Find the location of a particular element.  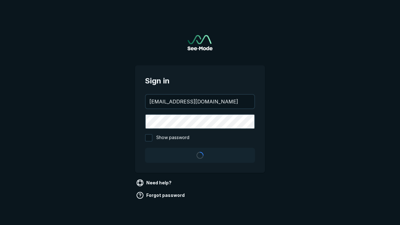

img: See-Mode Logo is located at coordinates (200, 43).